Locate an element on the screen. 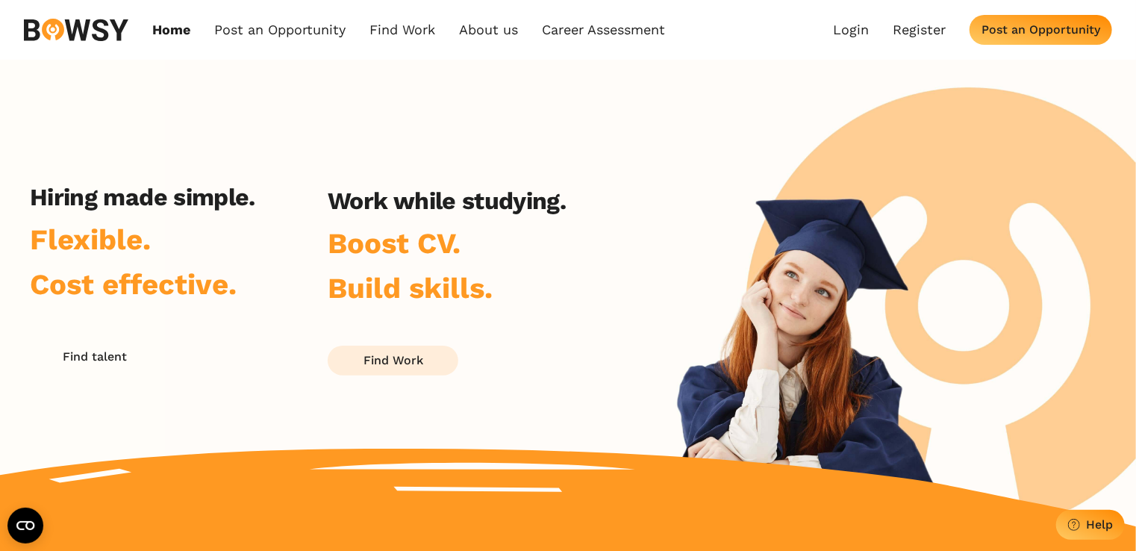 This screenshot has width=1136, height=551. button: Find Work is located at coordinates (393, 360).